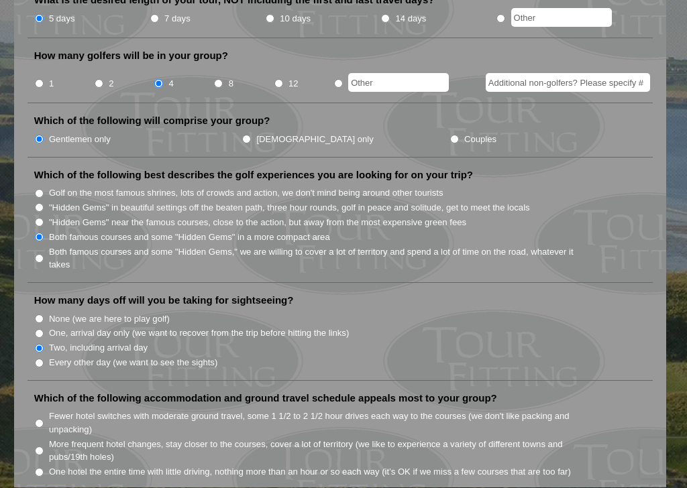 The width and height of the screenshot is (687, 488). Describe the element at coordinates (480, 140) in the screenshot. I see `label: Couples` at that location.